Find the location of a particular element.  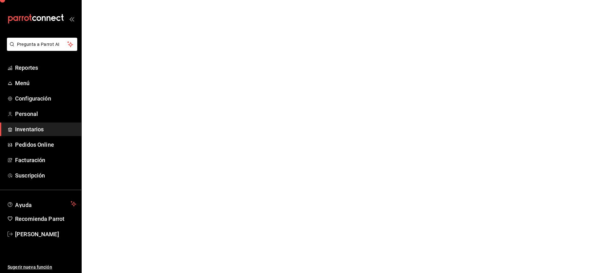

span: Personal is located at coordinates (46, 114).